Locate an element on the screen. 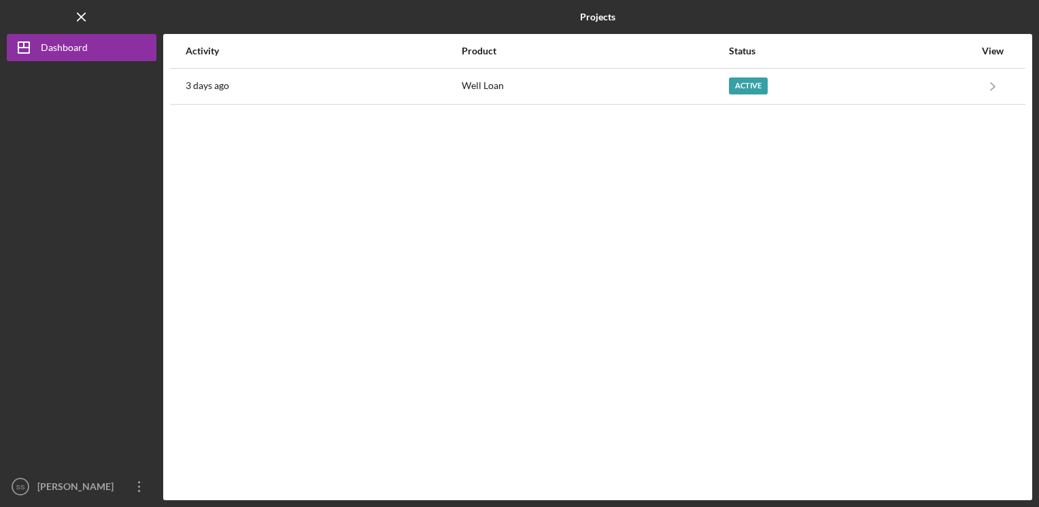 This screenshot has height=507, width=1039. div: View is located at coordinates (993, 51).